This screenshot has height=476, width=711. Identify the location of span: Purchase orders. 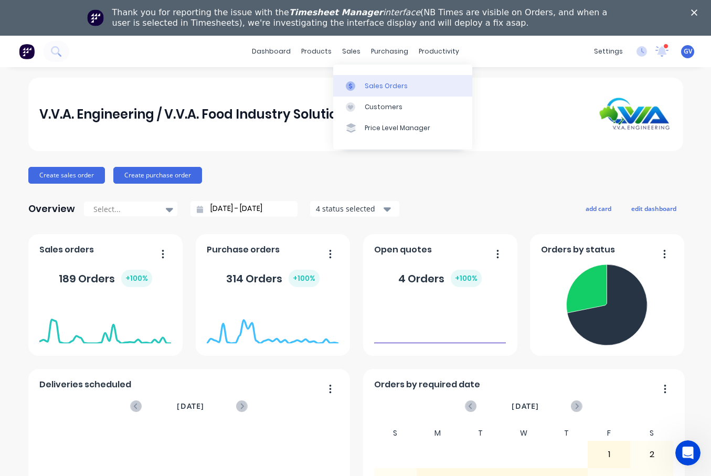
(243, 250).